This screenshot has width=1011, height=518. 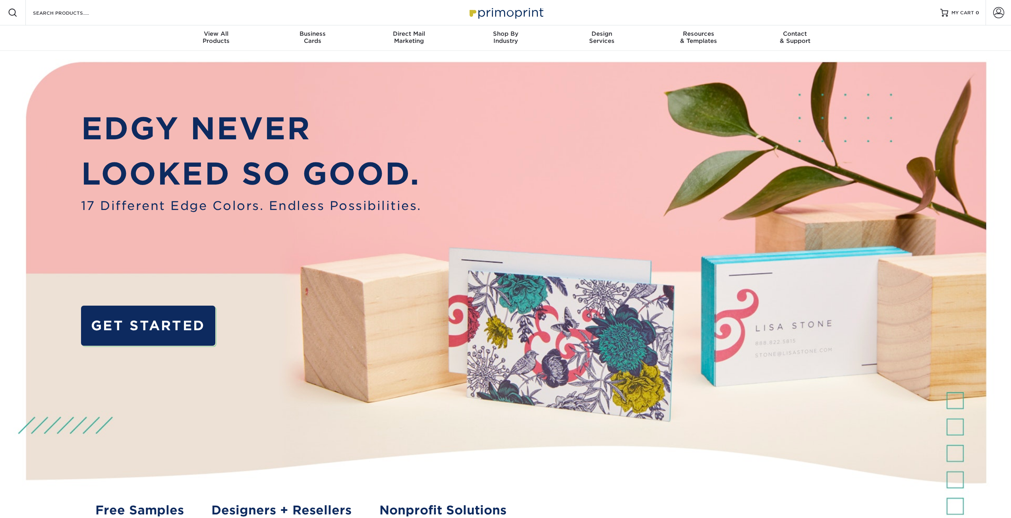 I want to click on a: View AllProducts, so click(x=216, y=38).